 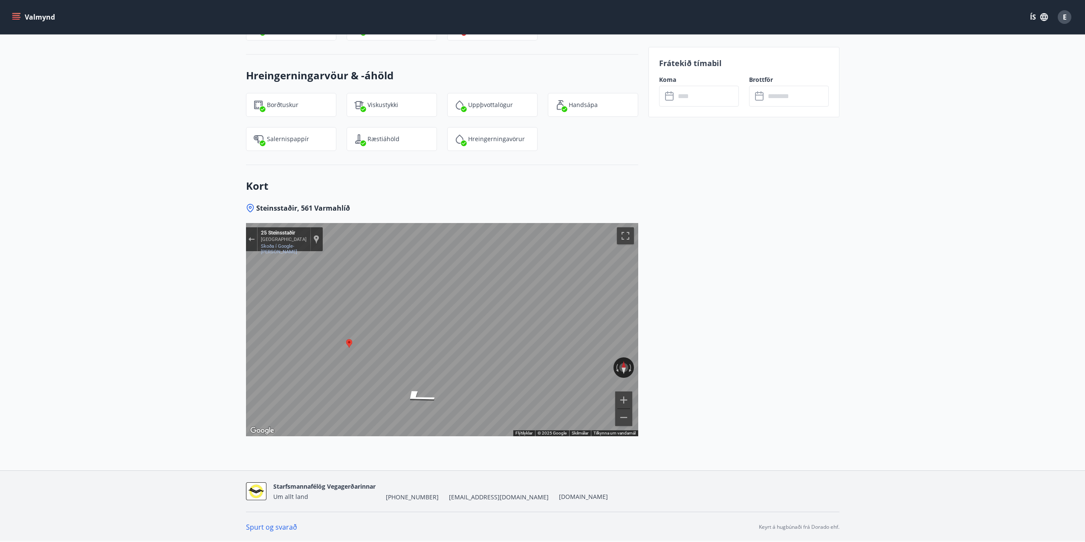 What do you see at coordinates (383, 105) in the screenshot?
I see `p: Viskustykki` at bounding box center [383, 105].